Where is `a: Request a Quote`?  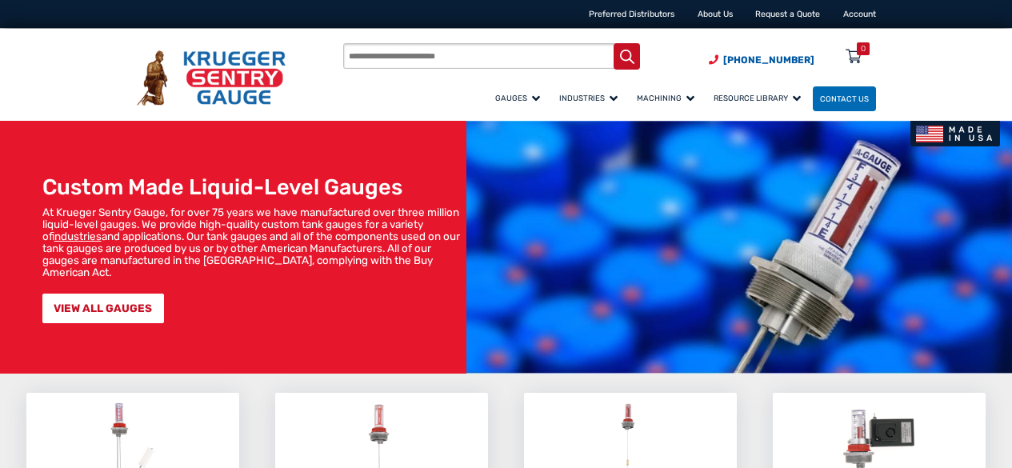 a: Request a Quote is located at coordinates (787, 14).